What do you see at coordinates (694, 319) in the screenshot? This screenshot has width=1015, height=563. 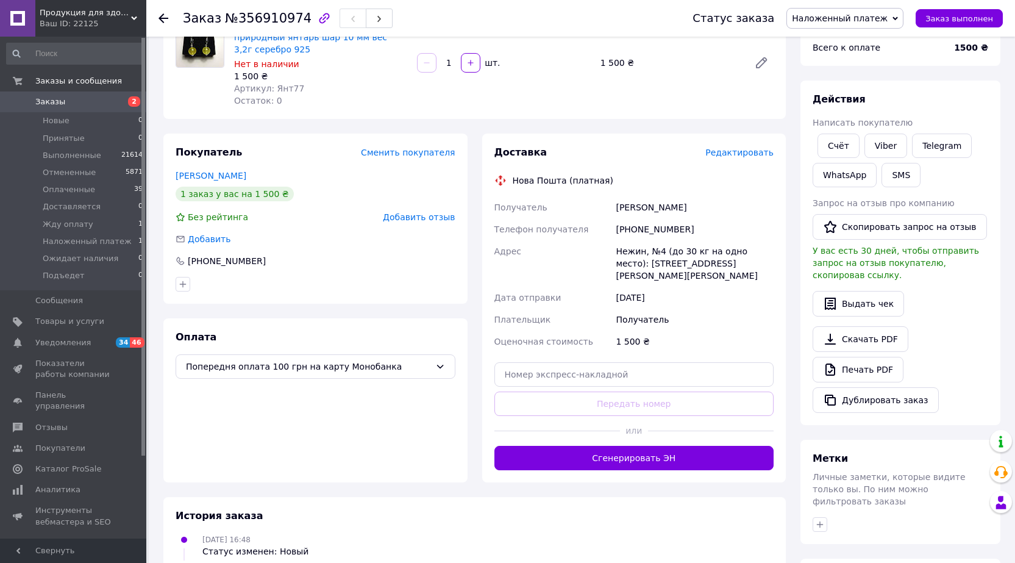 I see `div: Получатель` at bounding box center [694, 319].